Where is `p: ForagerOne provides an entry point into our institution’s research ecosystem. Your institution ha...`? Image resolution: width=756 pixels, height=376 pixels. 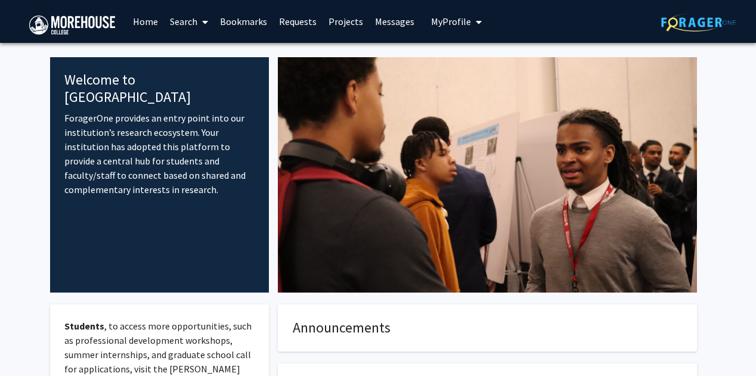
p: ForagerOne provides an entry point into our institution’s research ecosystem. Your institution ha... is located at coordinates (159, 154).